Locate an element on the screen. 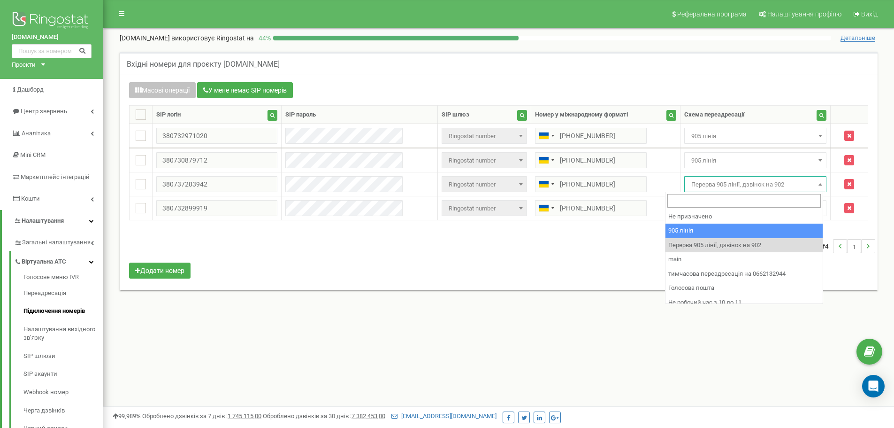 Image resolution: width=894 pixels, height=428 pixels. li: Не робочий час з 10 до 11 is located at coordinates (744, 302).